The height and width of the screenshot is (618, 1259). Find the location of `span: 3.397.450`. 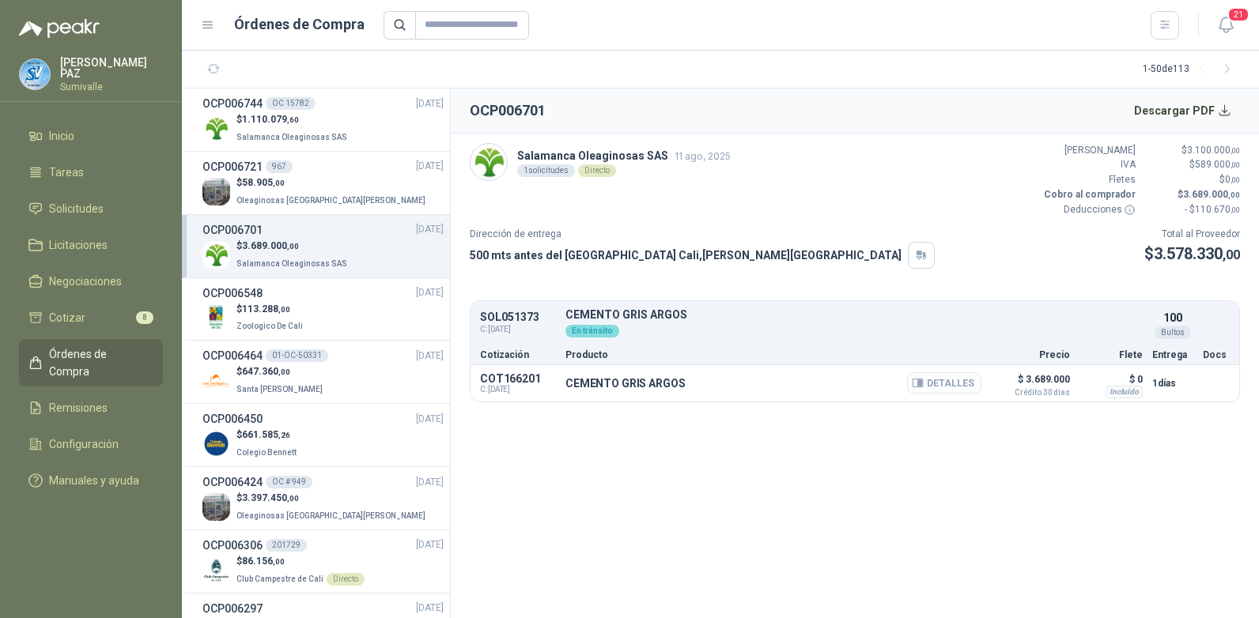

span: 3.397.450 is located at coordinates (270, 498).